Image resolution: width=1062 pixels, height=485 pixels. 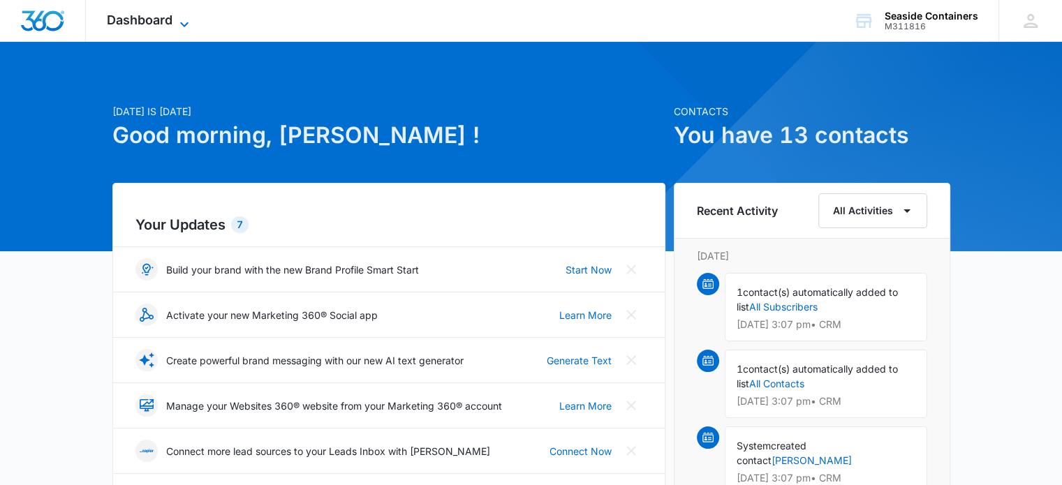 I want to click on span: Dashboard, so click(x=140, y=20).